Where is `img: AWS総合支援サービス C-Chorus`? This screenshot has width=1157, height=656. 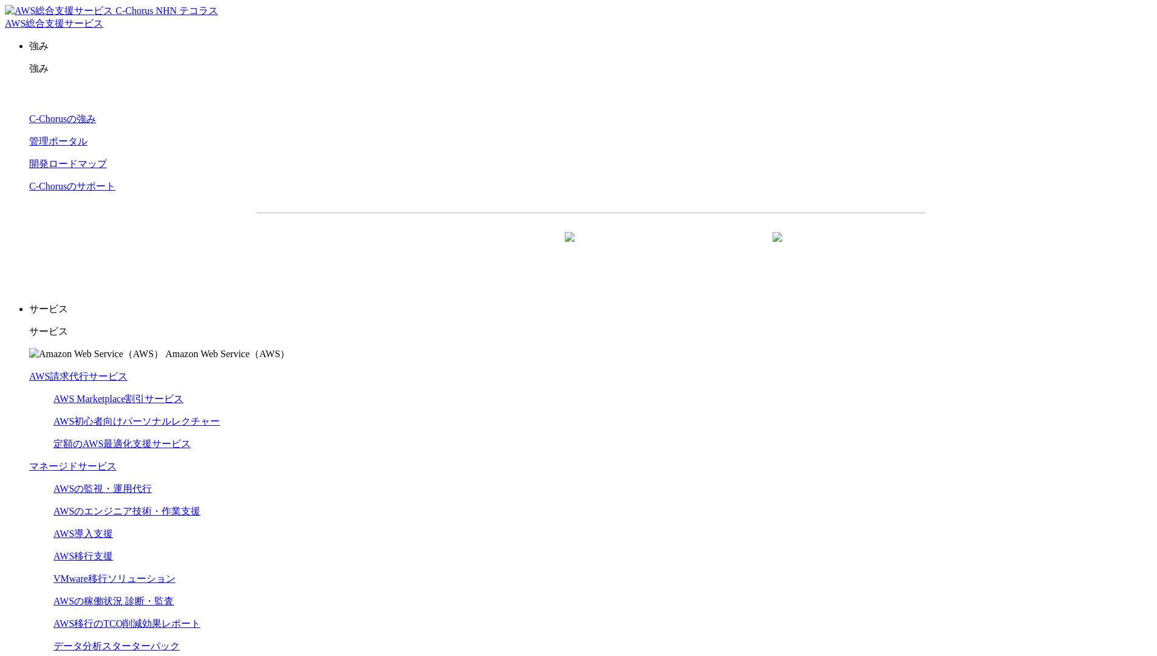 img: AWS総合支援サービス C-Chorus is located at coordinates (79, 11).